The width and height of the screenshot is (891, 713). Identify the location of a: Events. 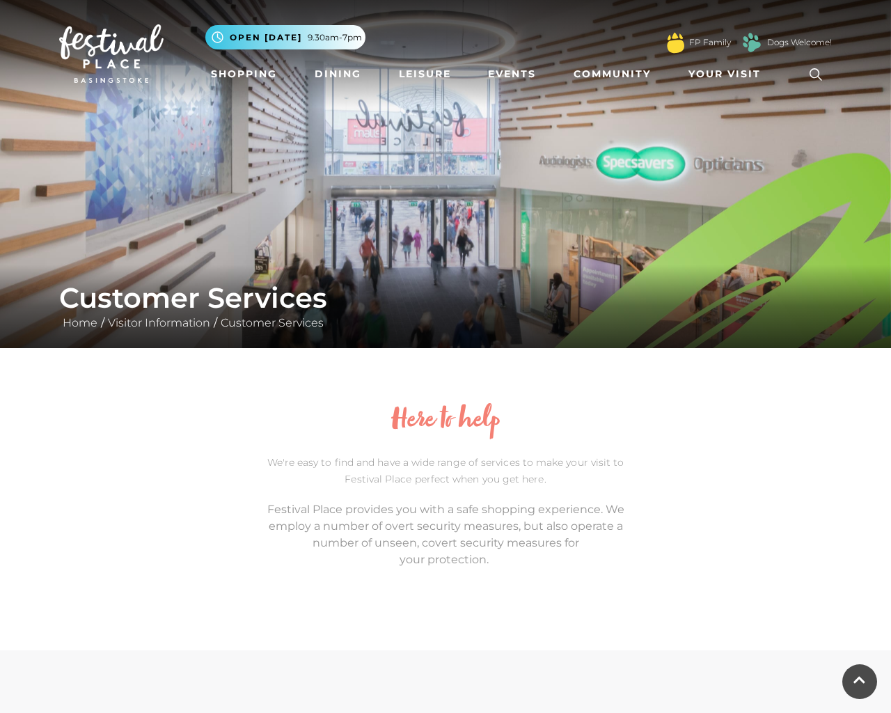
(512, 74).